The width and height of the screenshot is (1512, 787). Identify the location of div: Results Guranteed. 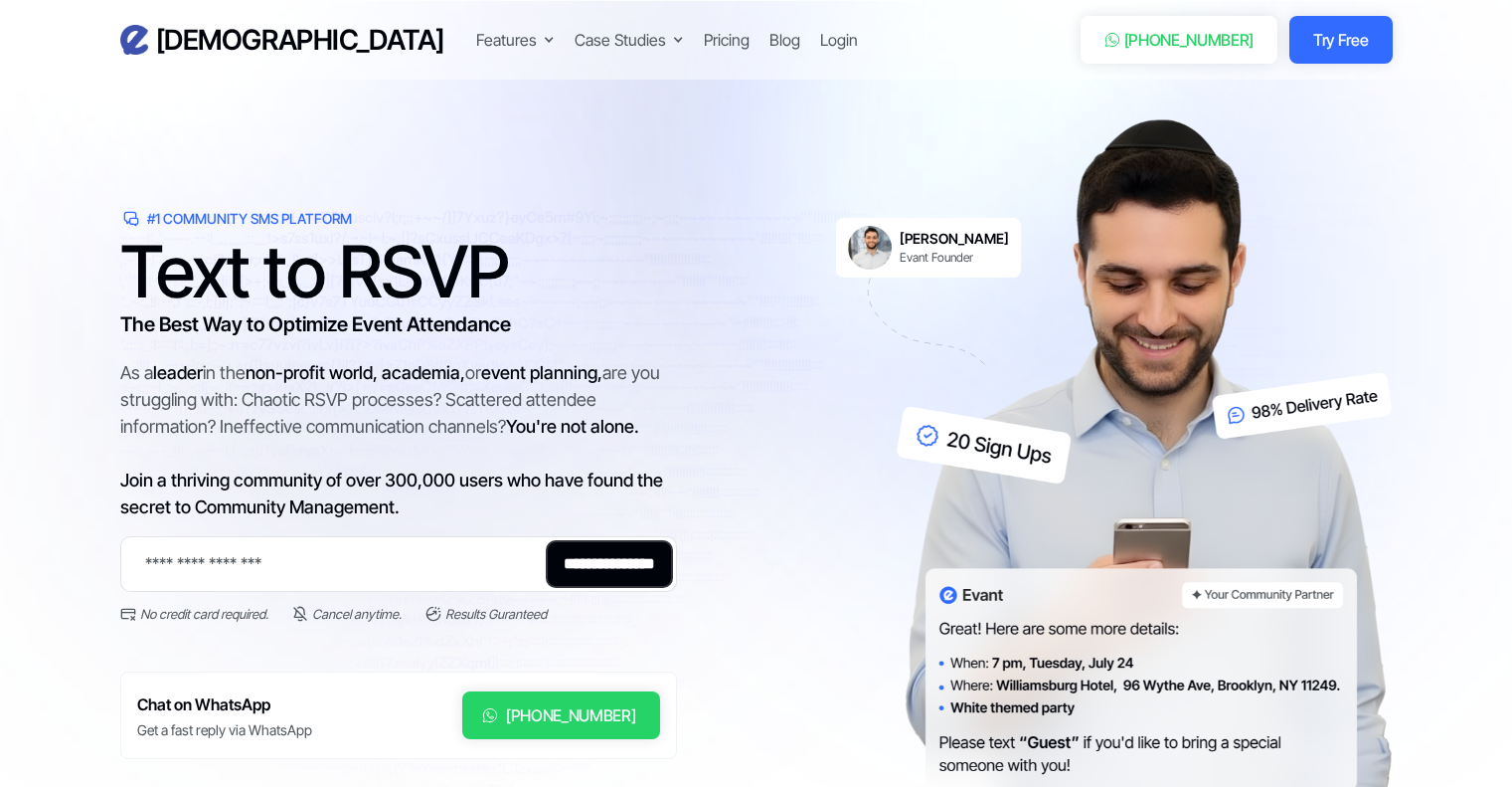
(496, 613).